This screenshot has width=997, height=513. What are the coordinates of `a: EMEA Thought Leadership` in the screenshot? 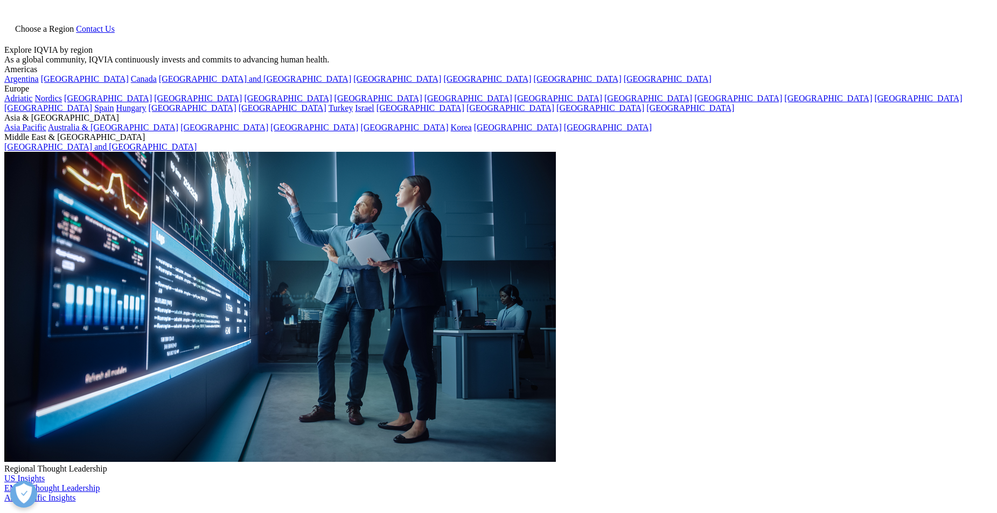 It's located at (52, 488).